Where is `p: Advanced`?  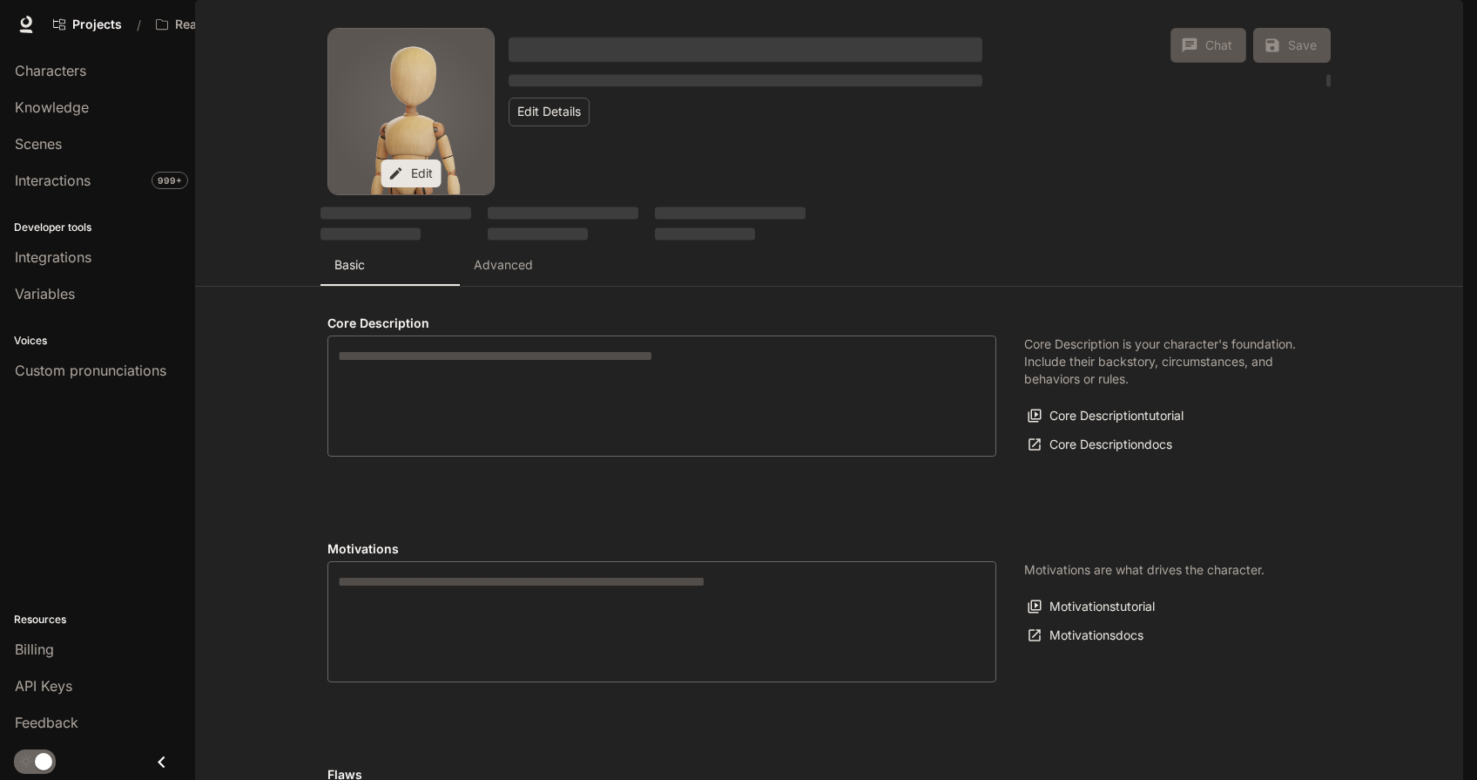 p: Advanced is located at coordinates (503, 265).